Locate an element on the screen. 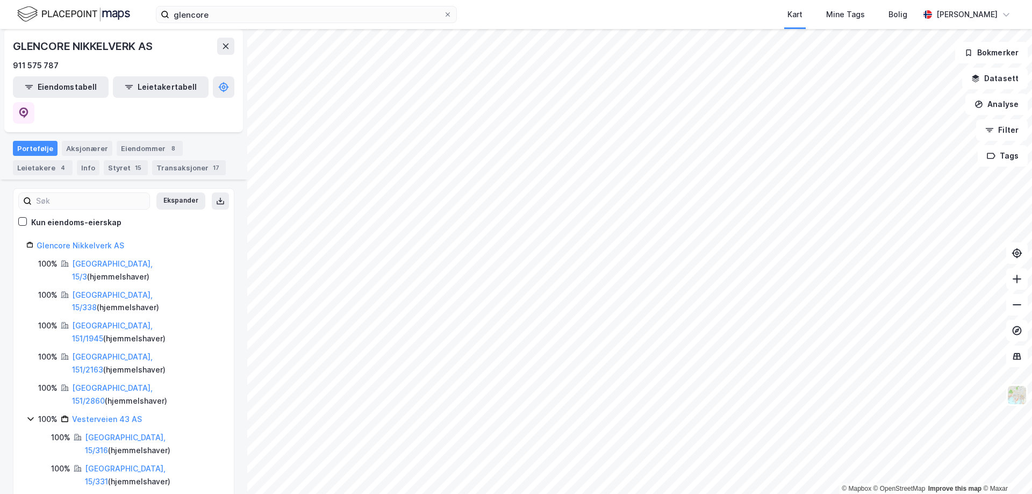 Image resolution: width=1032 pixels, height=494 pixels. button: Ekspander is located at coordinates (181, 201).